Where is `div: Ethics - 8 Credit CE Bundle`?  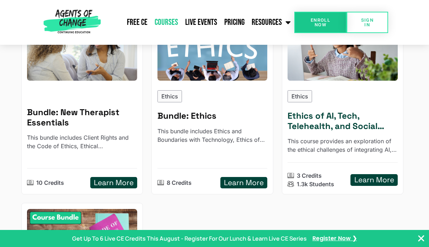 div: Ethics - 8 Credit CE Bundle is located at coordinates (213, 50).